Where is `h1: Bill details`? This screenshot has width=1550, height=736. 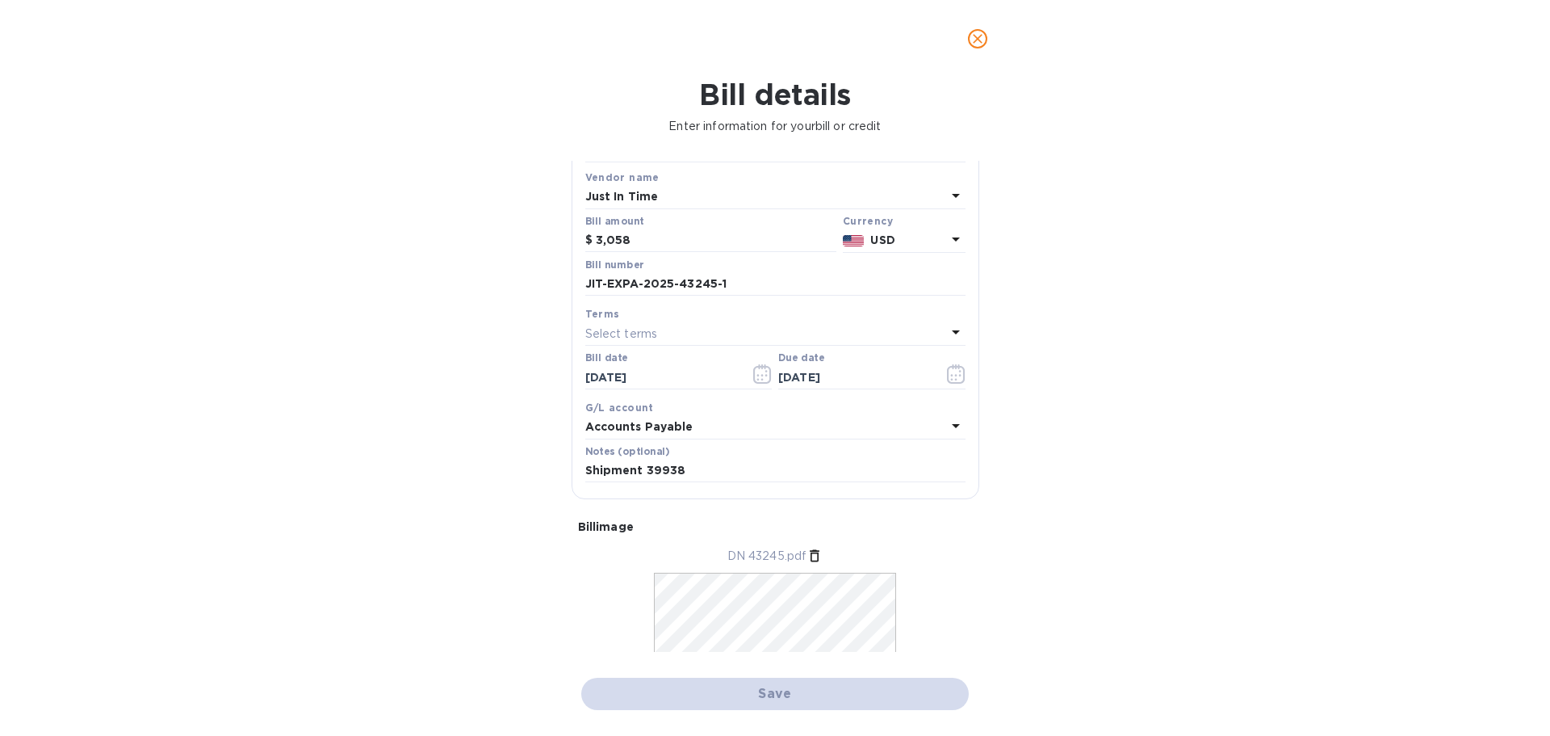 h1: Bill details is located at coordinates (775, 94).